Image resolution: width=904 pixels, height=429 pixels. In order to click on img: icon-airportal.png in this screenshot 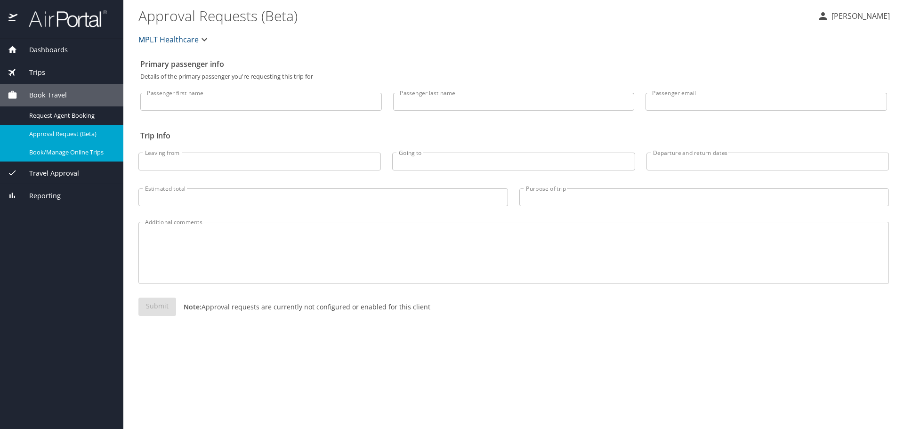, I will do `click(13, 18)`.